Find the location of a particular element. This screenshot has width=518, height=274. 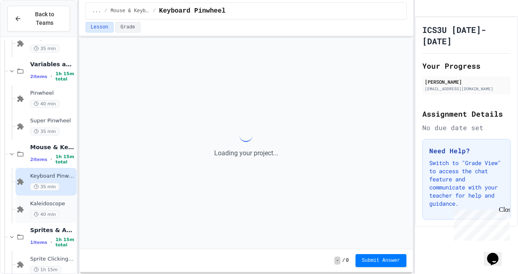

span: Pinwheel is located at coordinates (52, 93).